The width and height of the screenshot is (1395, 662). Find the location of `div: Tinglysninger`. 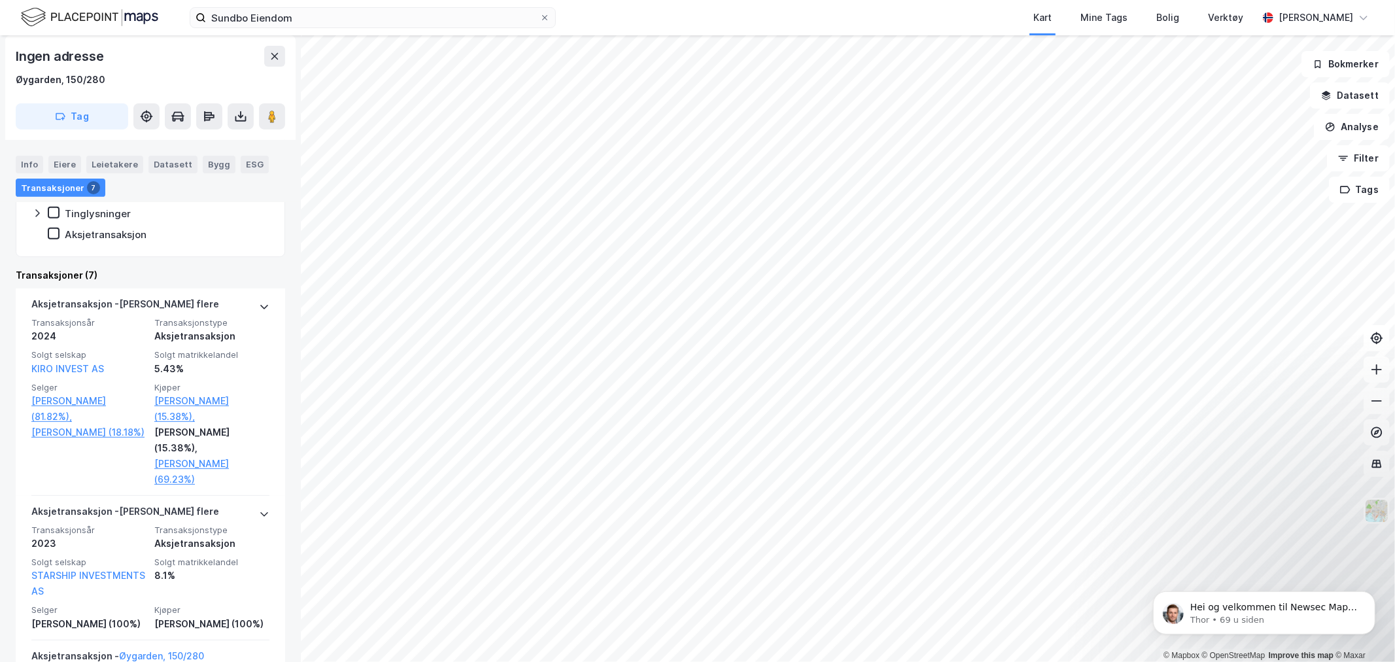

div: Tinglysninger is located at coordinates (97, 213).